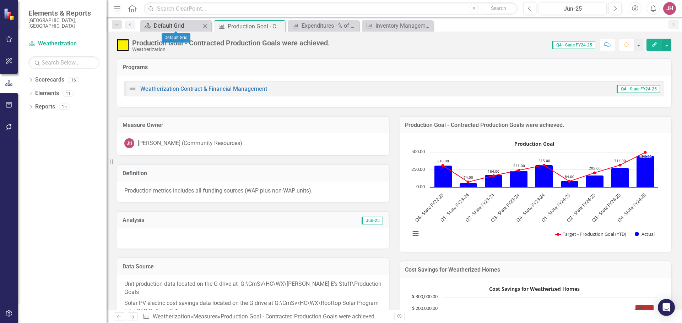 The image size is (682, 323). I want to click on path: Q3 - State FY24-25, 274. Actual., so click(619, 178).